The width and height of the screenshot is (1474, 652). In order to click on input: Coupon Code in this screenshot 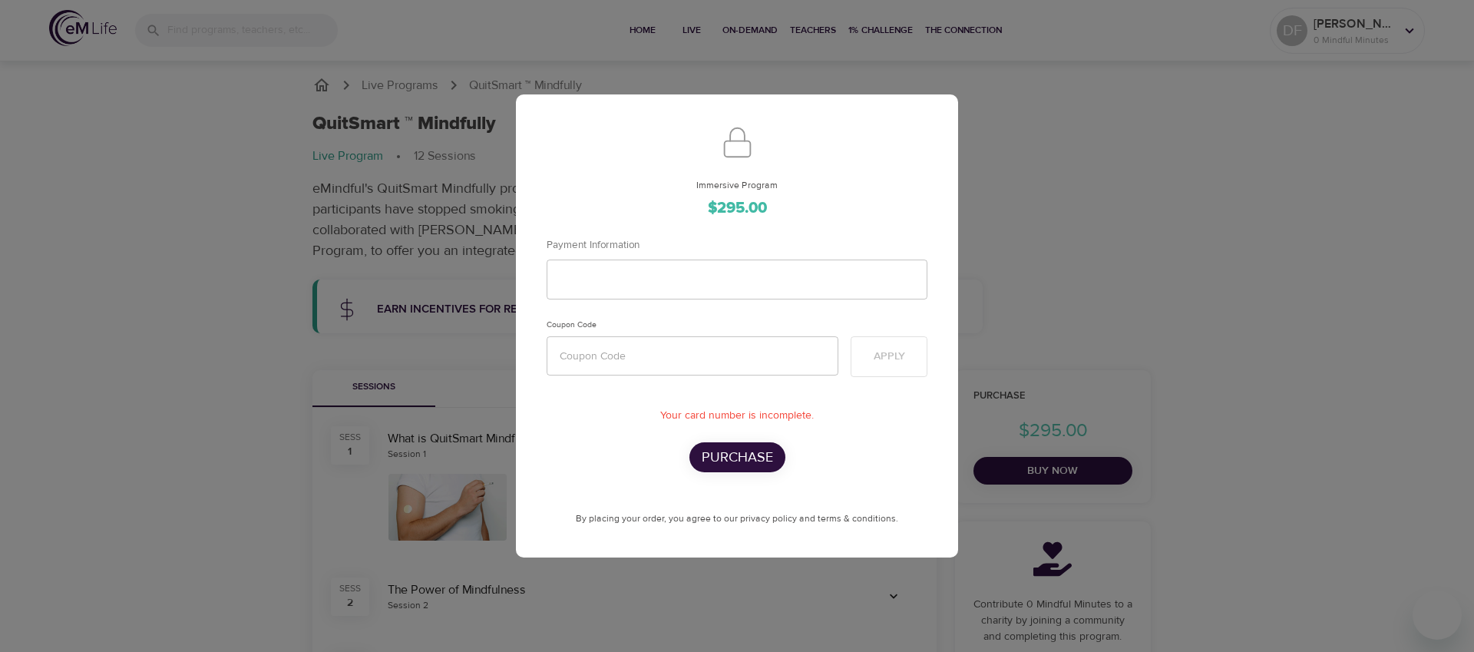, I will do `click(692, 355)`.